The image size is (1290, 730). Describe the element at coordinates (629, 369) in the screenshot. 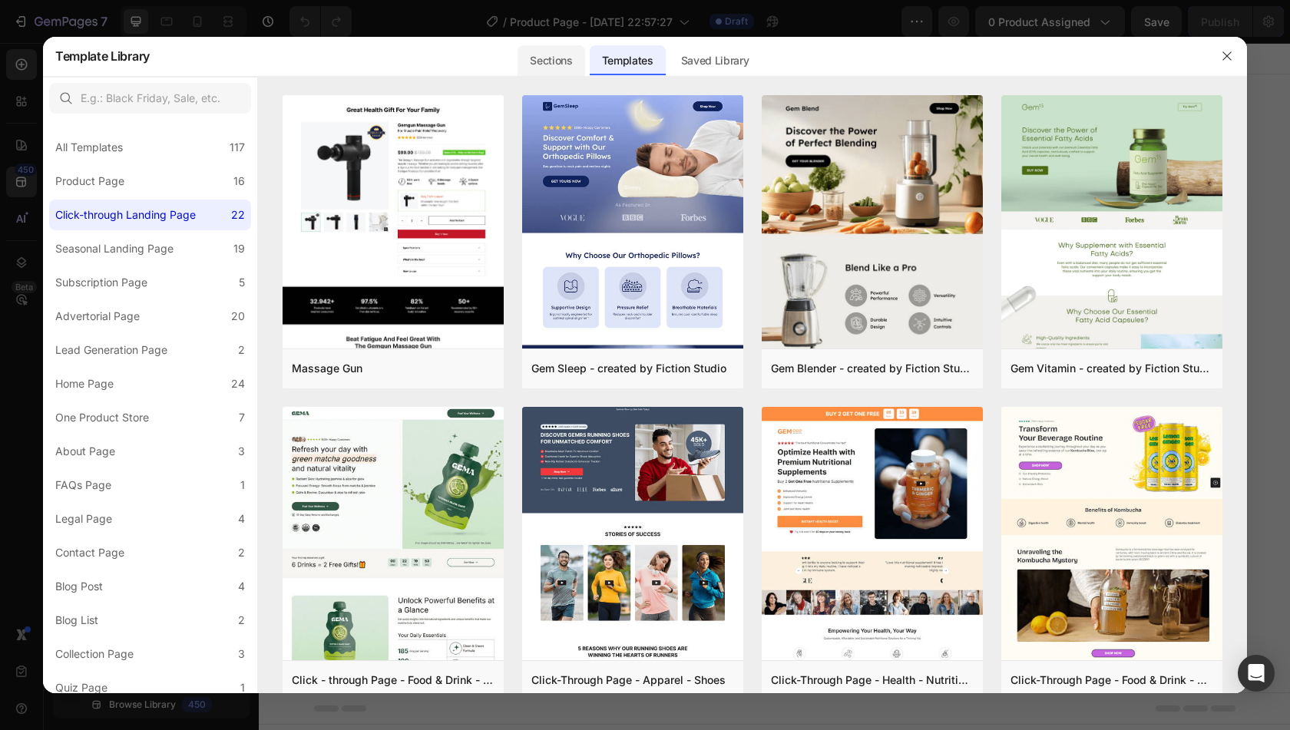

I see `div: Gem Sleep - created by Fiction Studio` at that location.